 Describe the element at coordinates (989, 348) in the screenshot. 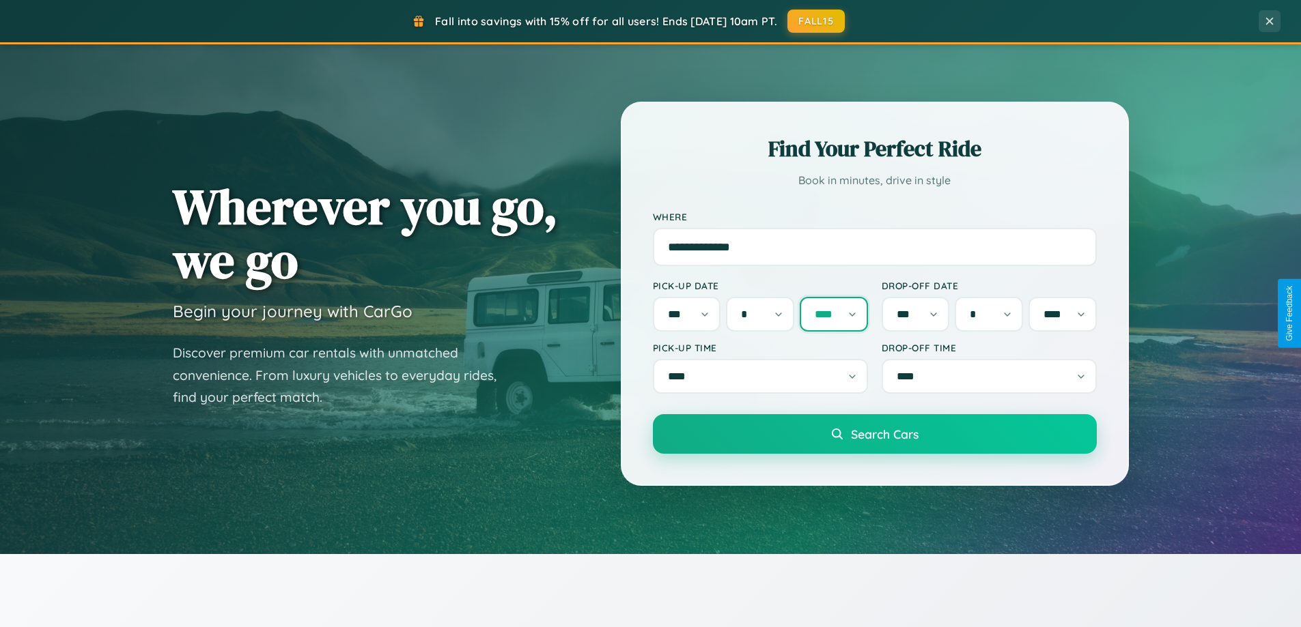

I see `label: Drop-off Time` at that location.